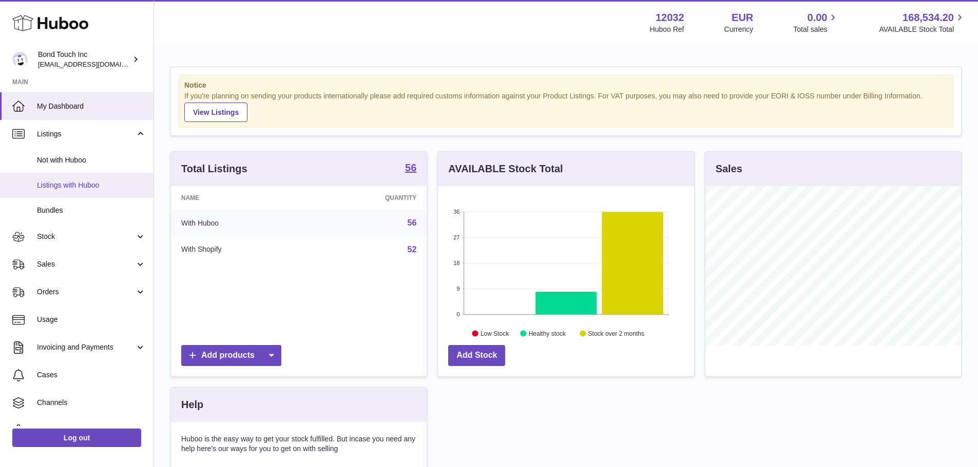 The width and height of the screenshot is (978, 467). Describe the element at coordinates (922, 23) in the screenshot. I see `a: 168,534.20 AVAILABLE Stock Total` at that location.